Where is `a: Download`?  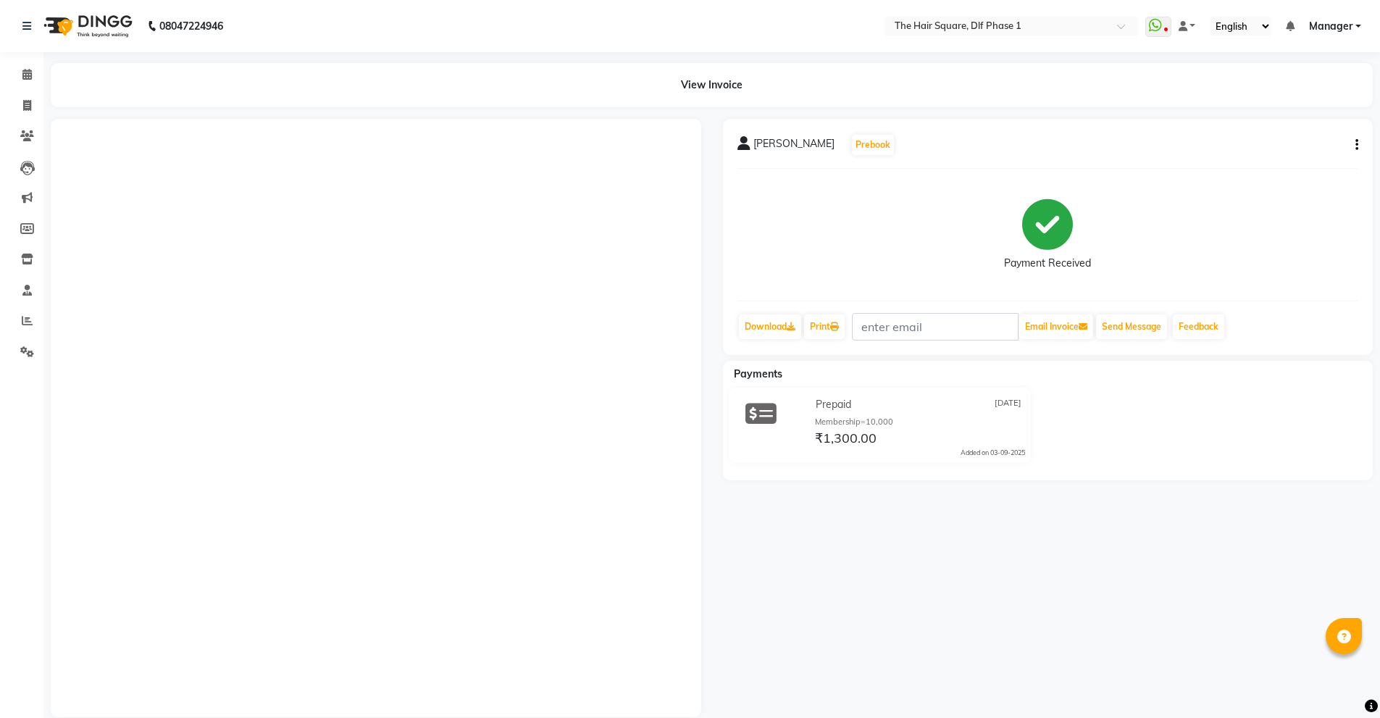
a: Download is located at coordinates (770, 327).